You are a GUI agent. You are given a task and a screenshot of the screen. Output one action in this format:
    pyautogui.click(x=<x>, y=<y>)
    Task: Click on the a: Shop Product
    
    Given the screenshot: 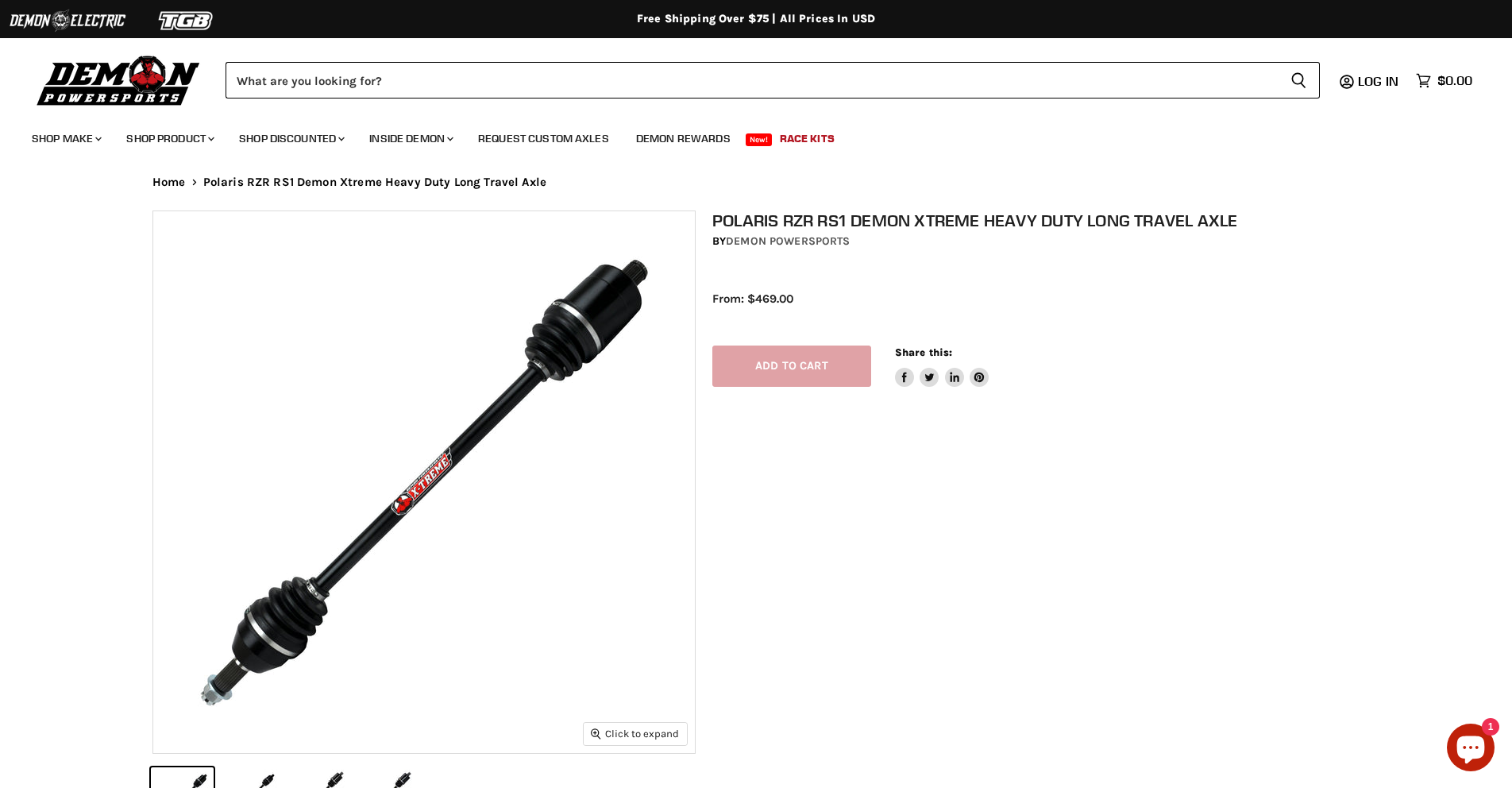 What is the action you would take?
    pyautogui.click(x=169, y=138)
    